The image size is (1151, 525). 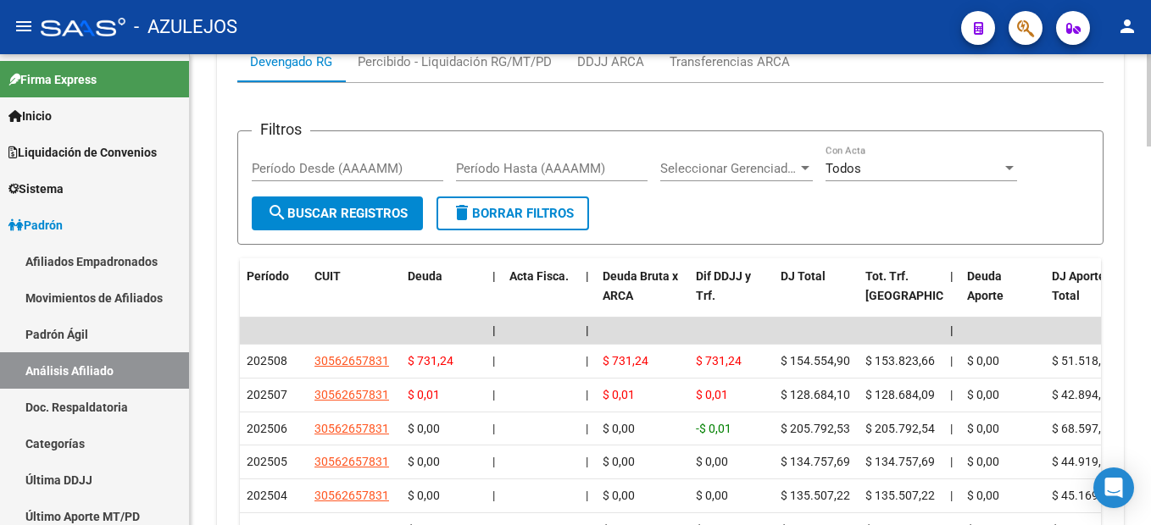 I want to click on span: 202507, so click(x=267, y=395).